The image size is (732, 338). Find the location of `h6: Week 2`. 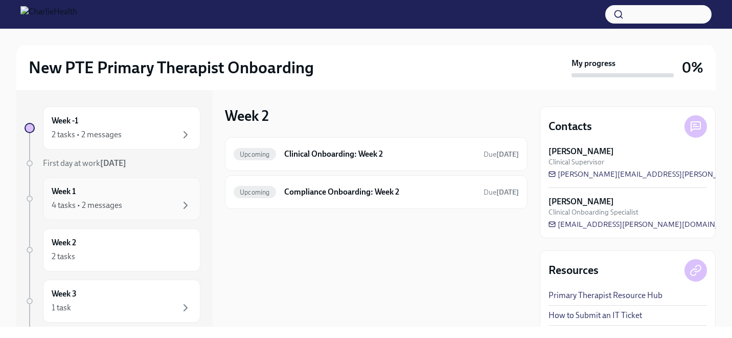

h6: Week 2 is located at coordinates (64, 242).